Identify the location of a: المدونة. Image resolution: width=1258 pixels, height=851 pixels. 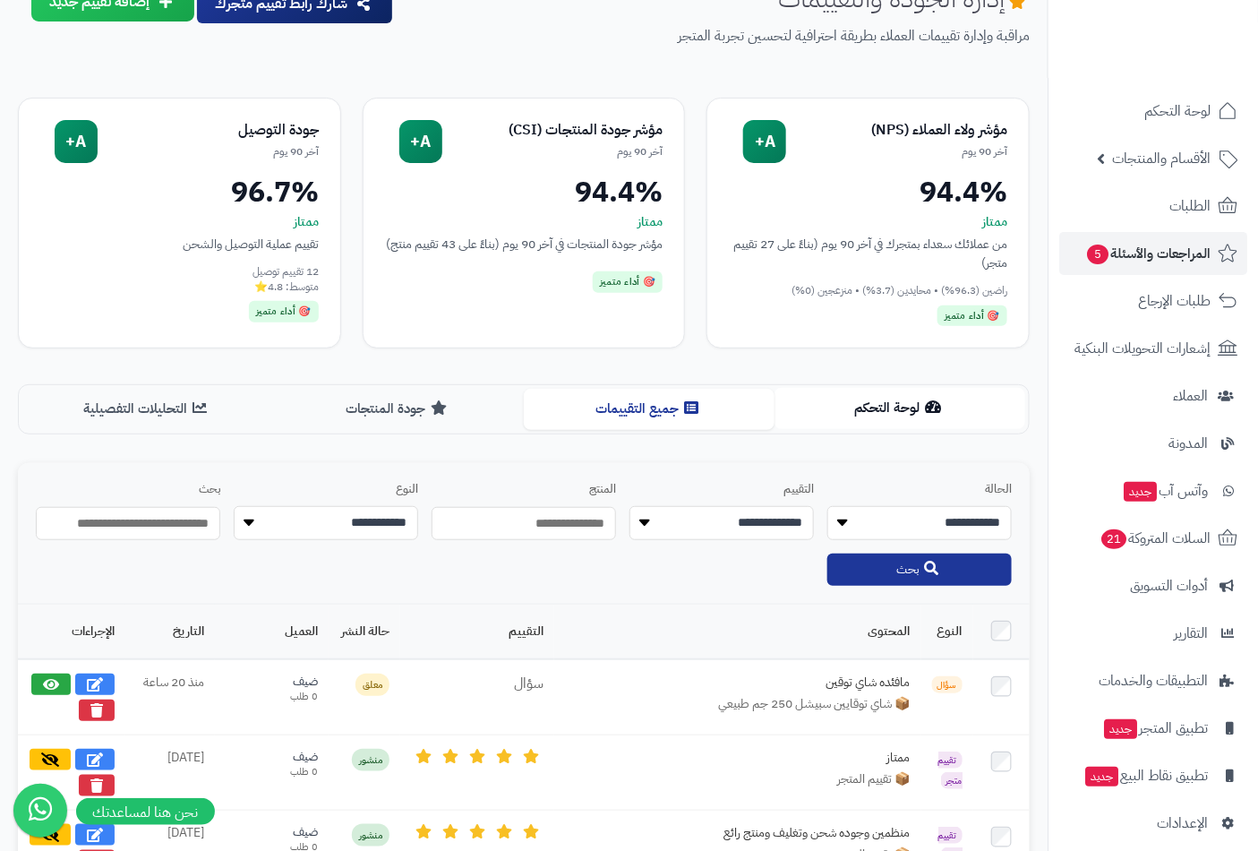
(1153, 443).